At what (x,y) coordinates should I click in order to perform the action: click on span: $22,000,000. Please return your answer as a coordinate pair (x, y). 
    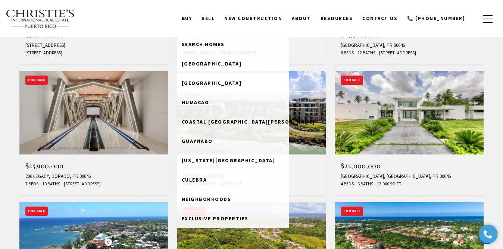
    Looking at the image, I should click on (360, 166).